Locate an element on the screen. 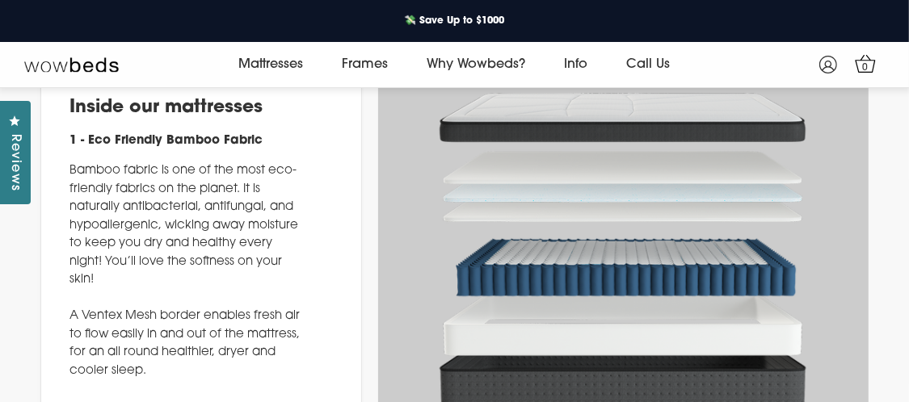 The height and width of the screenshot is (402, 909). a: 0 is located at coordinates (864, 63).